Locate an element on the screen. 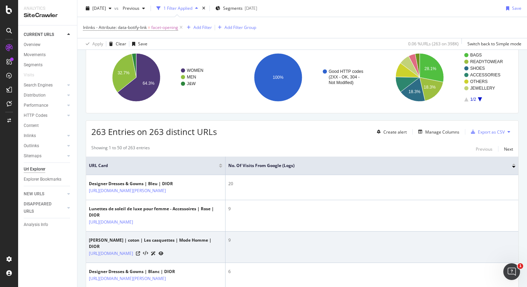  a: Content is located at coordinates (48, 125).